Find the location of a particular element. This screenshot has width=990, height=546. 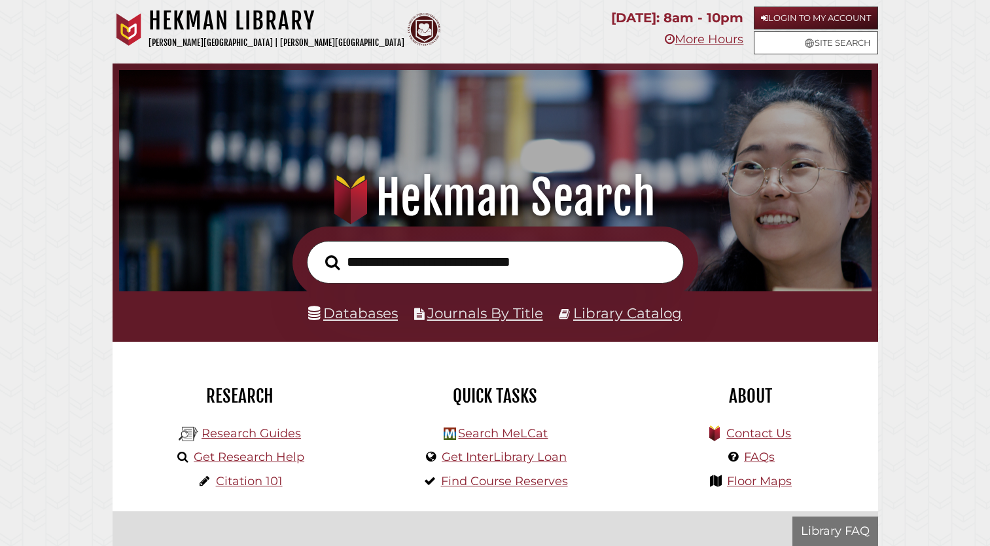

h1: Hekman Library is located at coordinates (276, 21).